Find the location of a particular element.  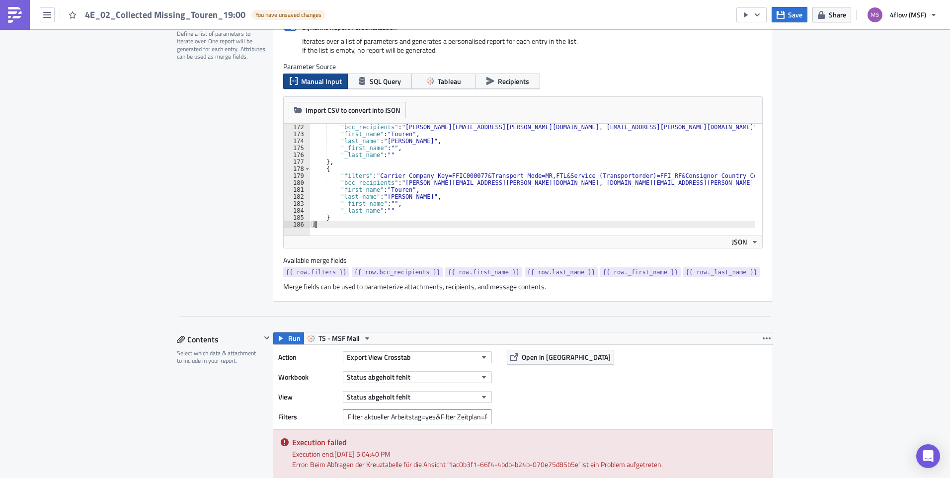

div: Define a list of parameters to iterate over. One report will be generated for each entry. Attribu... is located at coordinates (222, 45).